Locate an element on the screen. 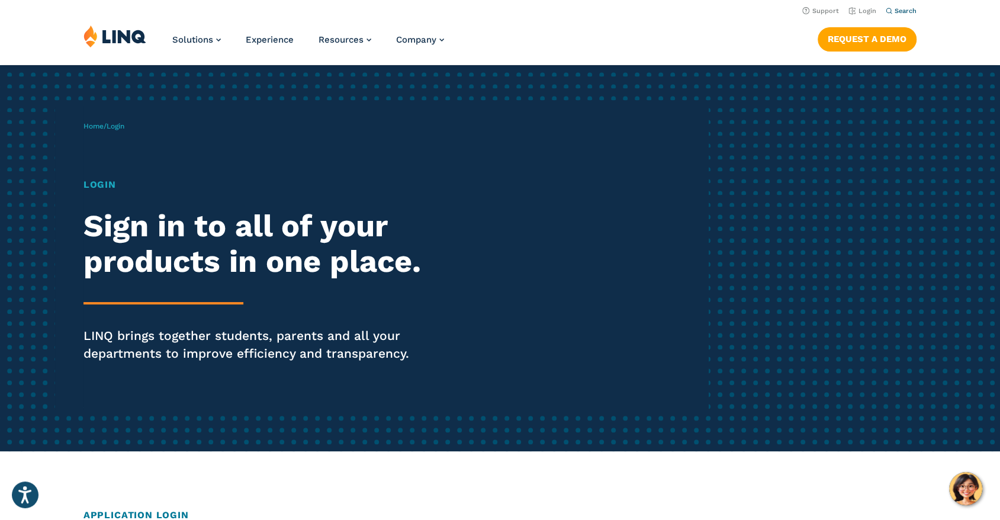  a: Login is located at coordinates (862, 11).